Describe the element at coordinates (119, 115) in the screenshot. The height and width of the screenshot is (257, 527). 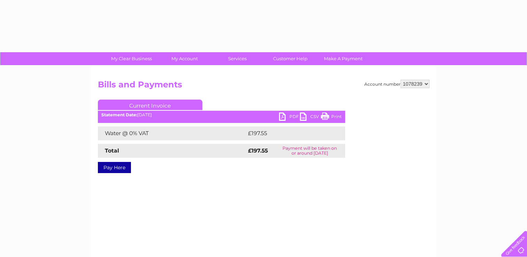
I see `b: Statement Date:` at that location.